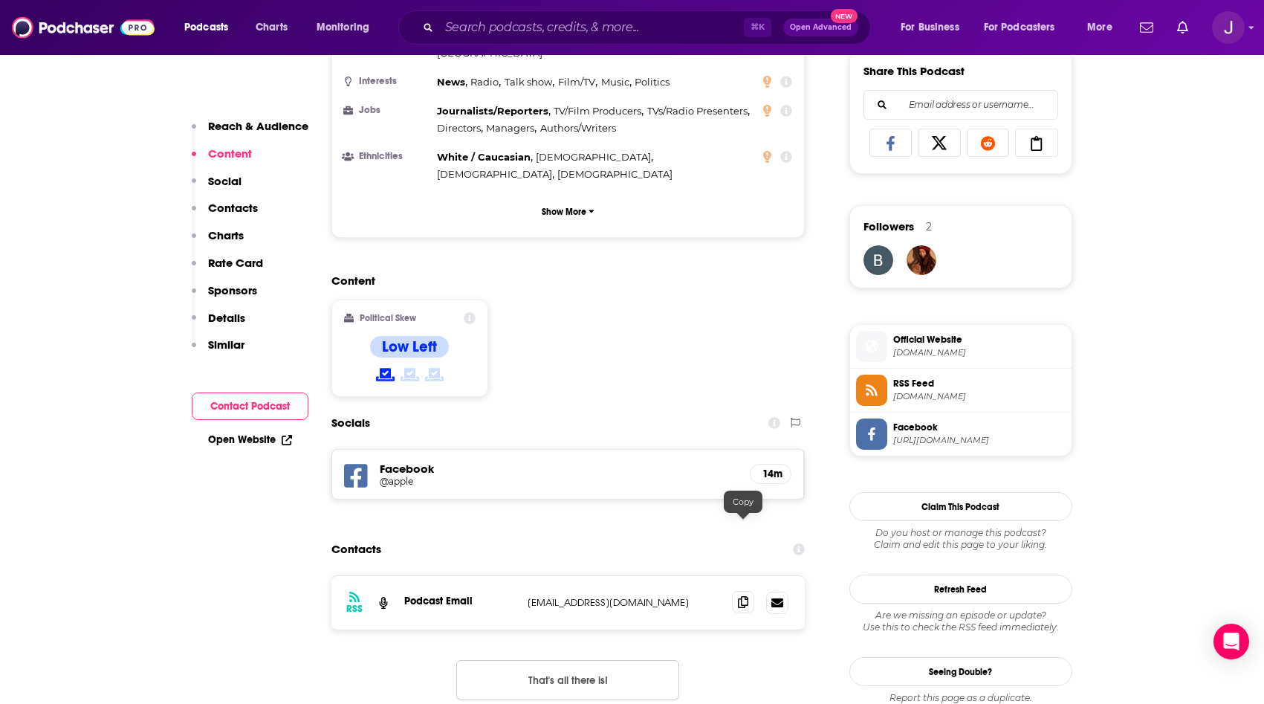 The height and width of the screenshot is (704, 1264). I want to click on span: RSS Feed, so click(979, 383).